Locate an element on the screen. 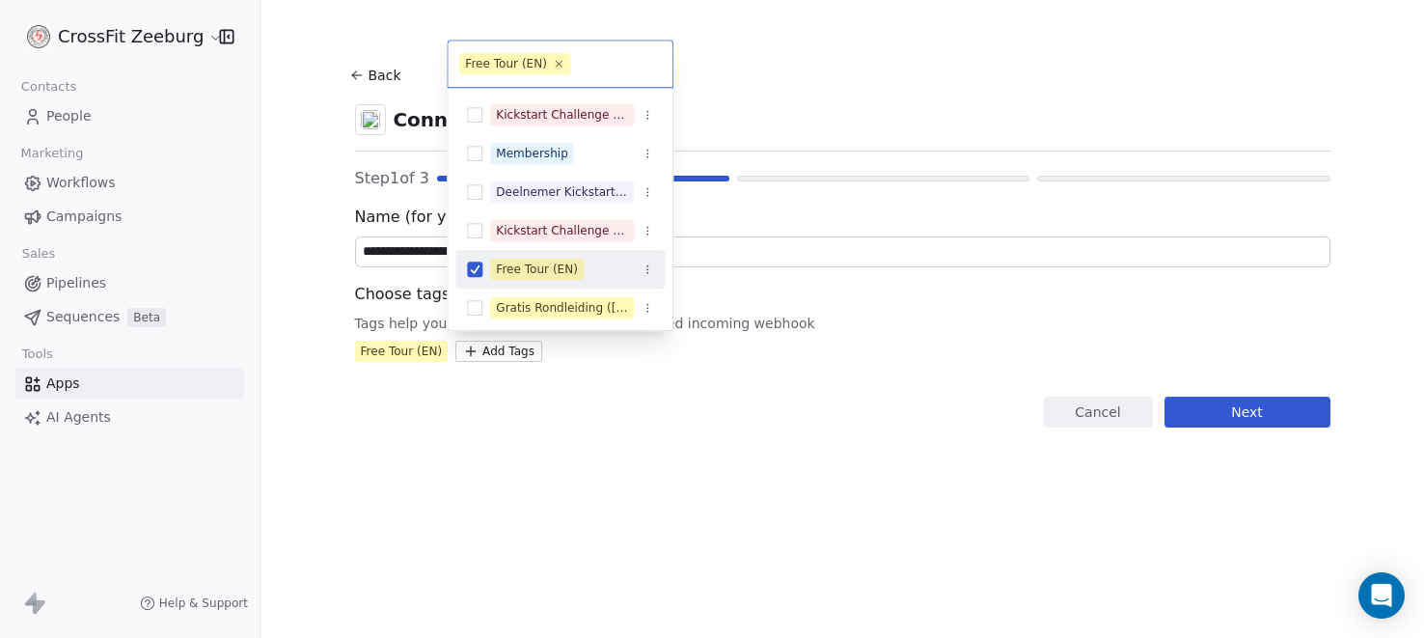 The height and width of the screenshot is (638, 1424). div: Kickstart Challenge (EN) is located at coordinates (562, 231).